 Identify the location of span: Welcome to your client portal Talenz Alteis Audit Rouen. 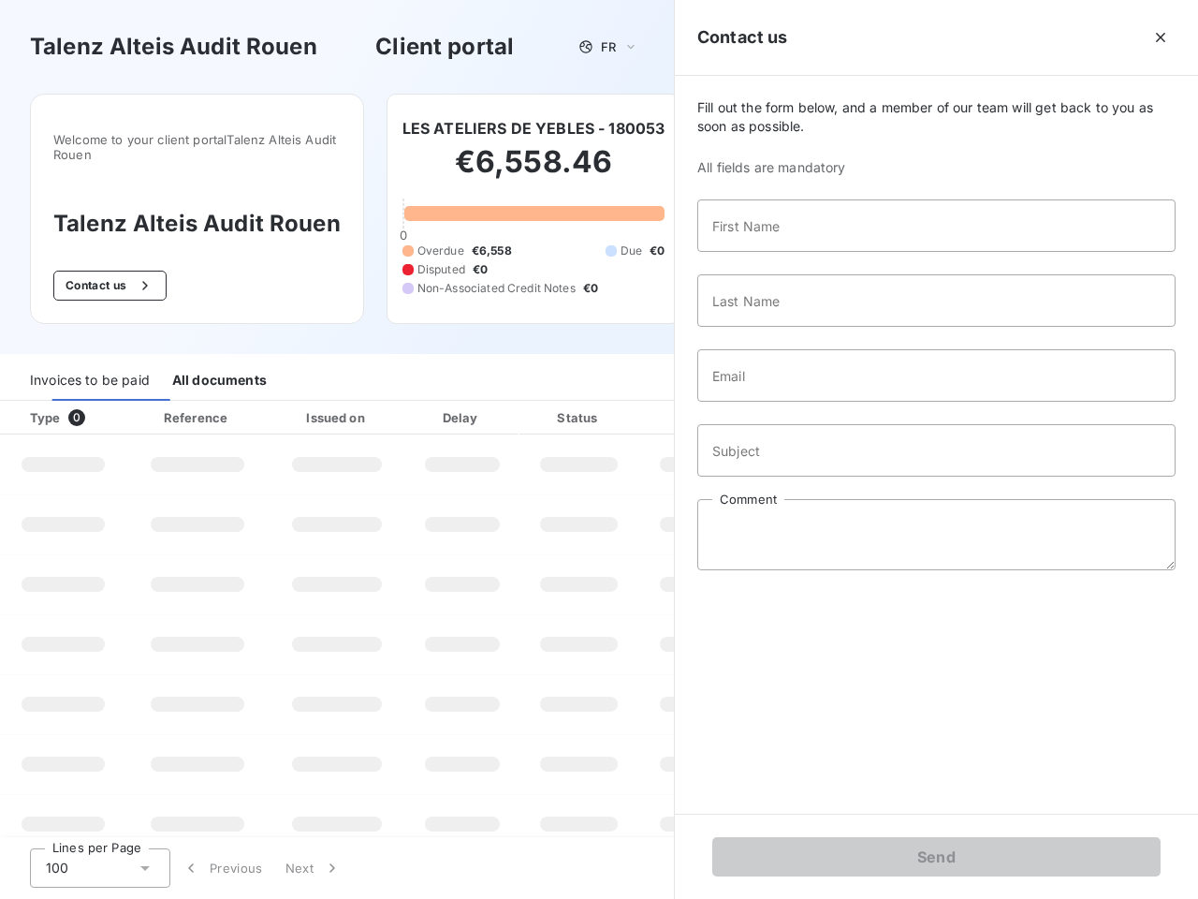
(197, 147).